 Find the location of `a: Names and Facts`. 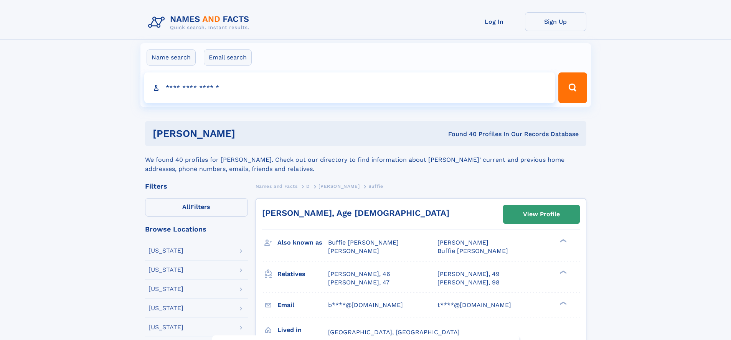

a: Names and Facts is located at coordinates (277, 186).